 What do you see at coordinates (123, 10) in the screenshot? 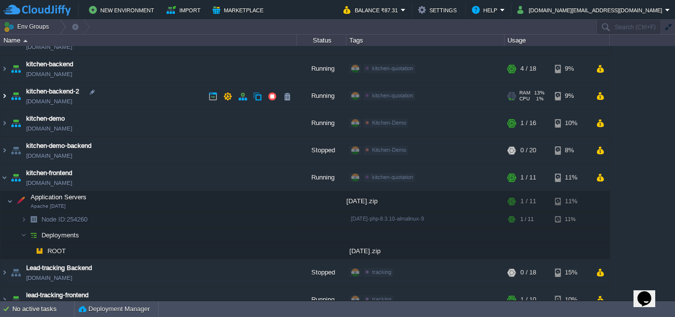
I see `button: New Environment` at bounding box center [123, 10].